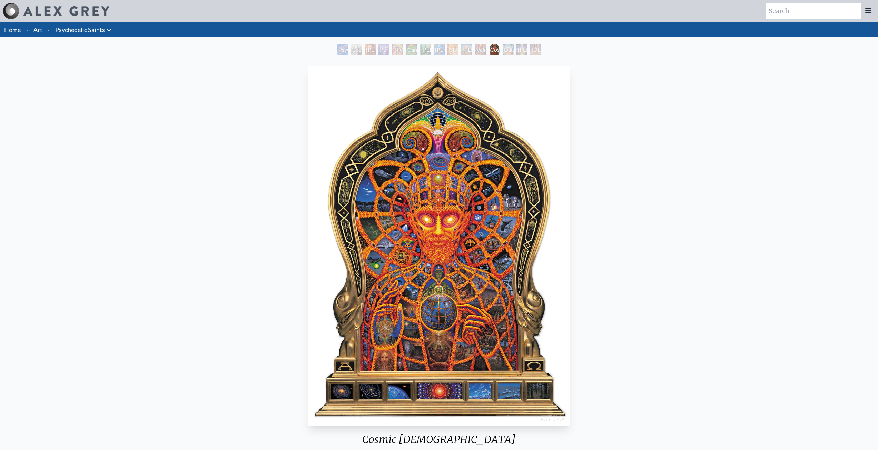  Describe the element at coordinates (398, 50) in the screenshot. I see `div: The Shulgins and their Alchemical Angels` at that location.